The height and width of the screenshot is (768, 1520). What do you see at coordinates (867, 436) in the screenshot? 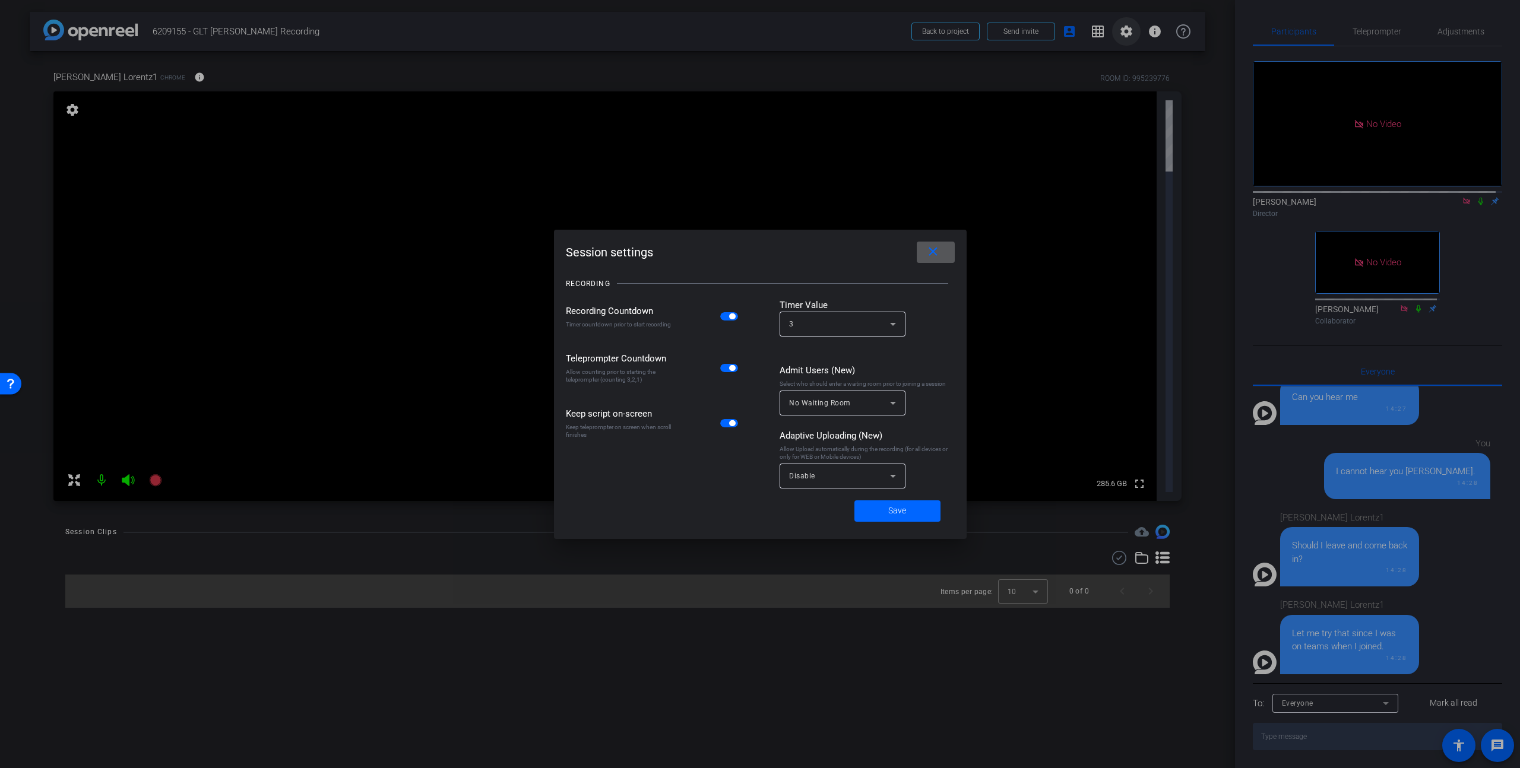
I see `div: Adaptive Uploading (New)` at bounding box center [867, 436].